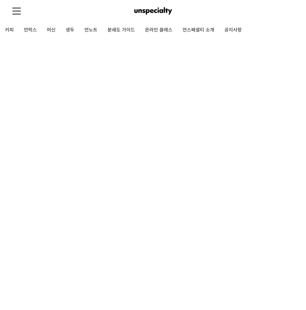 This screenshot has width=306, height=310. I want to click on a: 생두, so click(70, 30).